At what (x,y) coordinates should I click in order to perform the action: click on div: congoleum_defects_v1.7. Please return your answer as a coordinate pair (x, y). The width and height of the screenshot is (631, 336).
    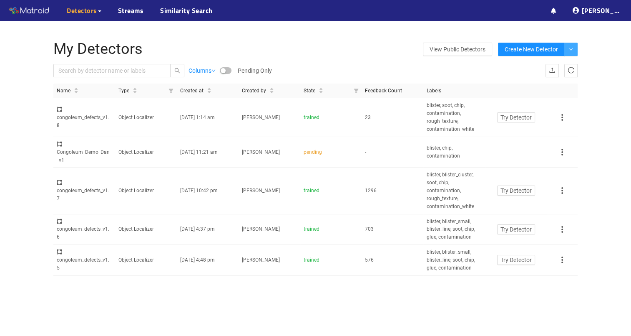
    Looking at the image, I should click on (84, 190).